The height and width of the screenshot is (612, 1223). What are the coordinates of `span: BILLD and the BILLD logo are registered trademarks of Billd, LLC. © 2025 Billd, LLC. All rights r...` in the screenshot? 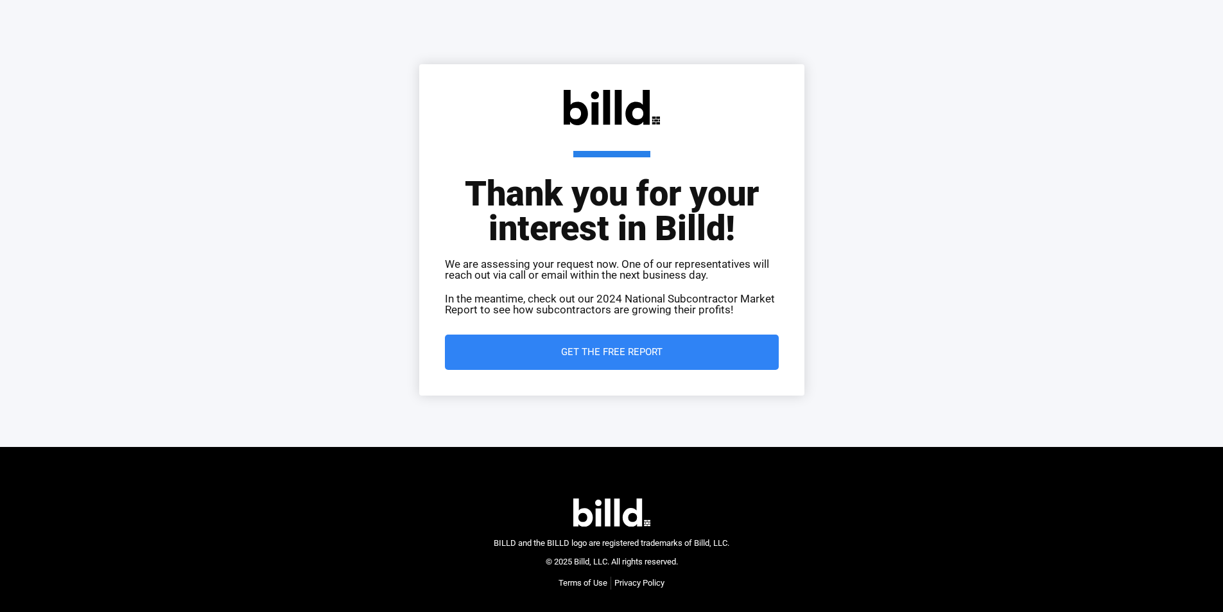 It's located at (611, 552).